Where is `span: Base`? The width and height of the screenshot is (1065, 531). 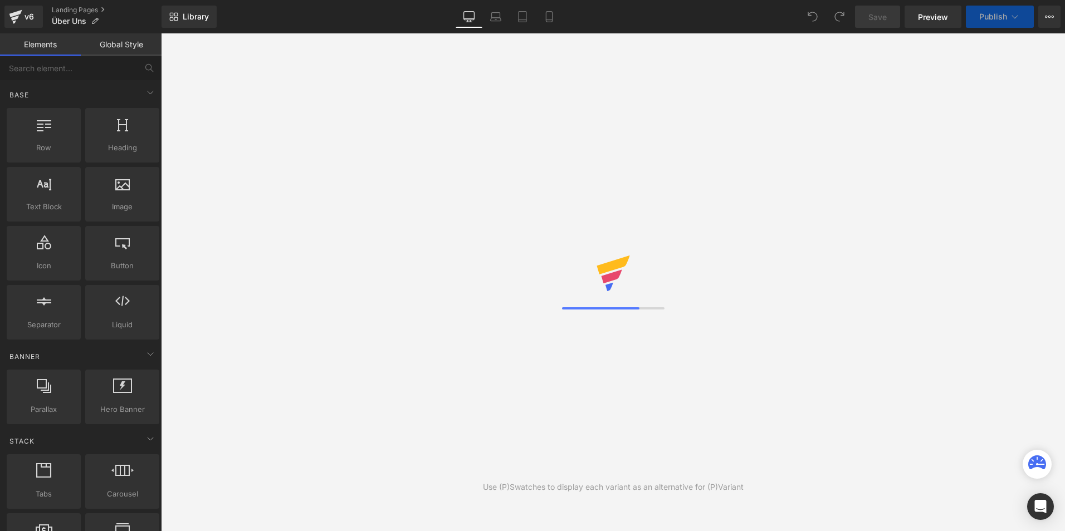
span: Base is located at coordinates (19, 95).